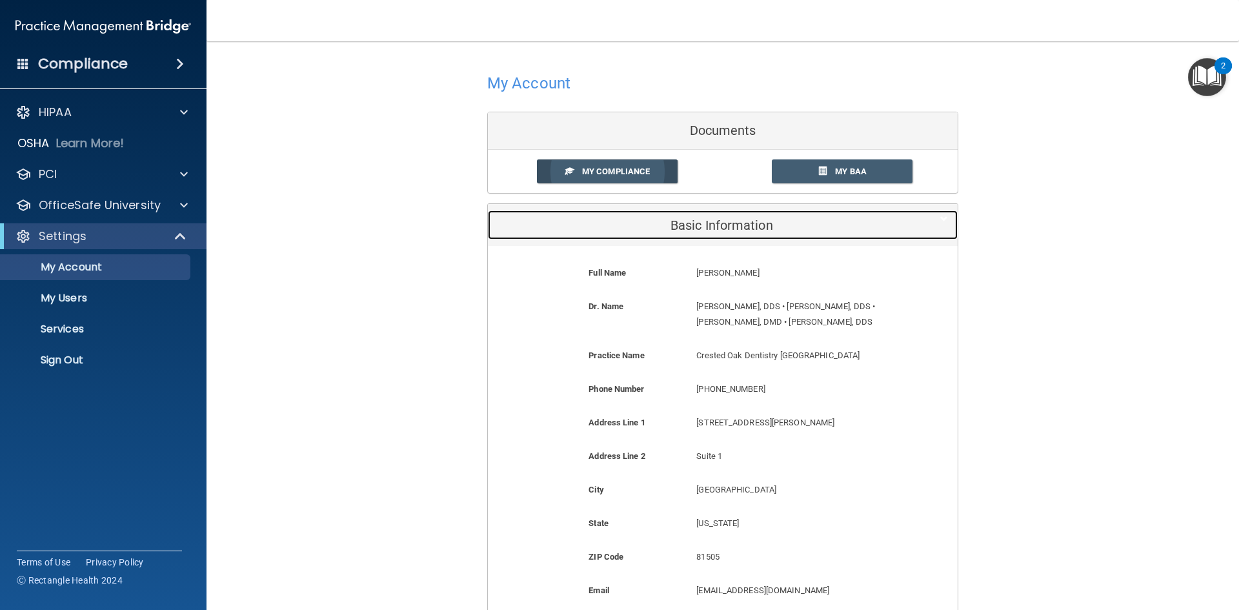 The height and width of the screenshot is (610, 1239). Describe the element at coordinates (598, 523) in the screenshot. I see `b: State` at that location.